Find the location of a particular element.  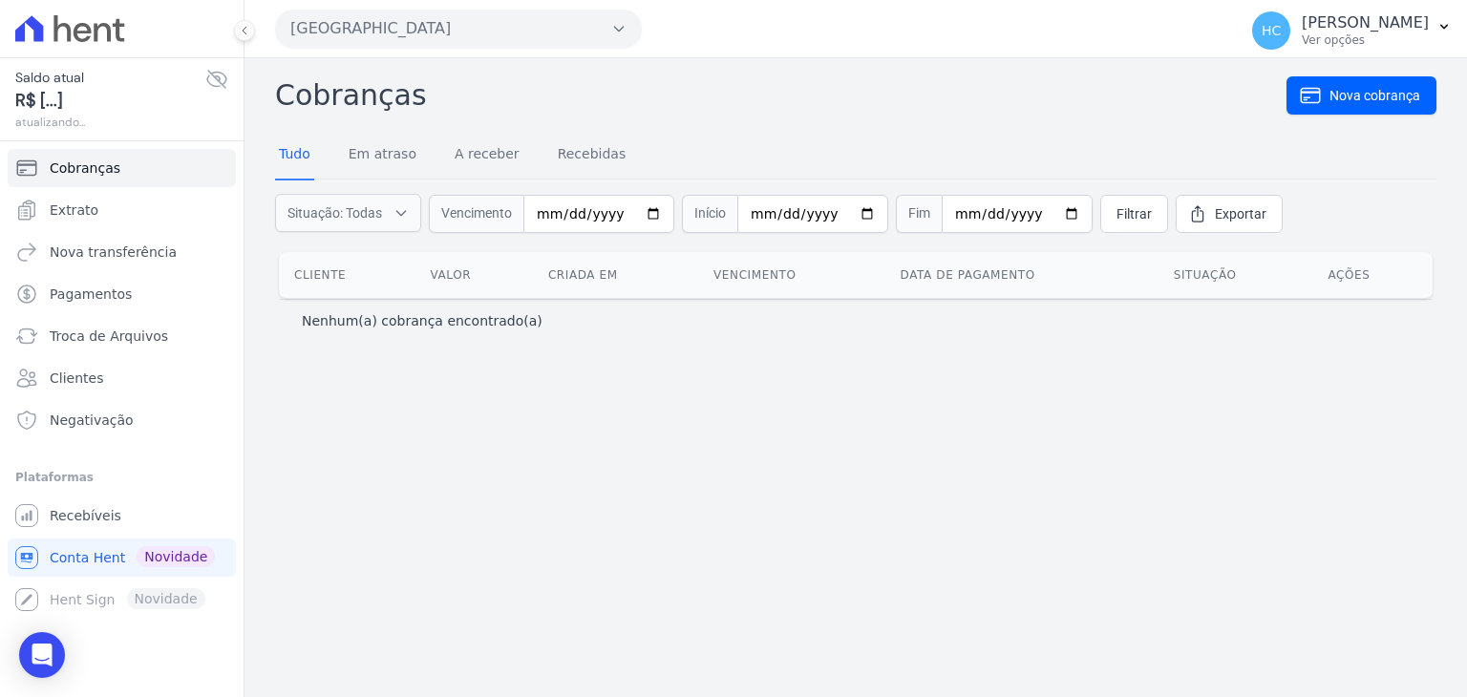

a: Recebidas is located at coordinates (592, 156).